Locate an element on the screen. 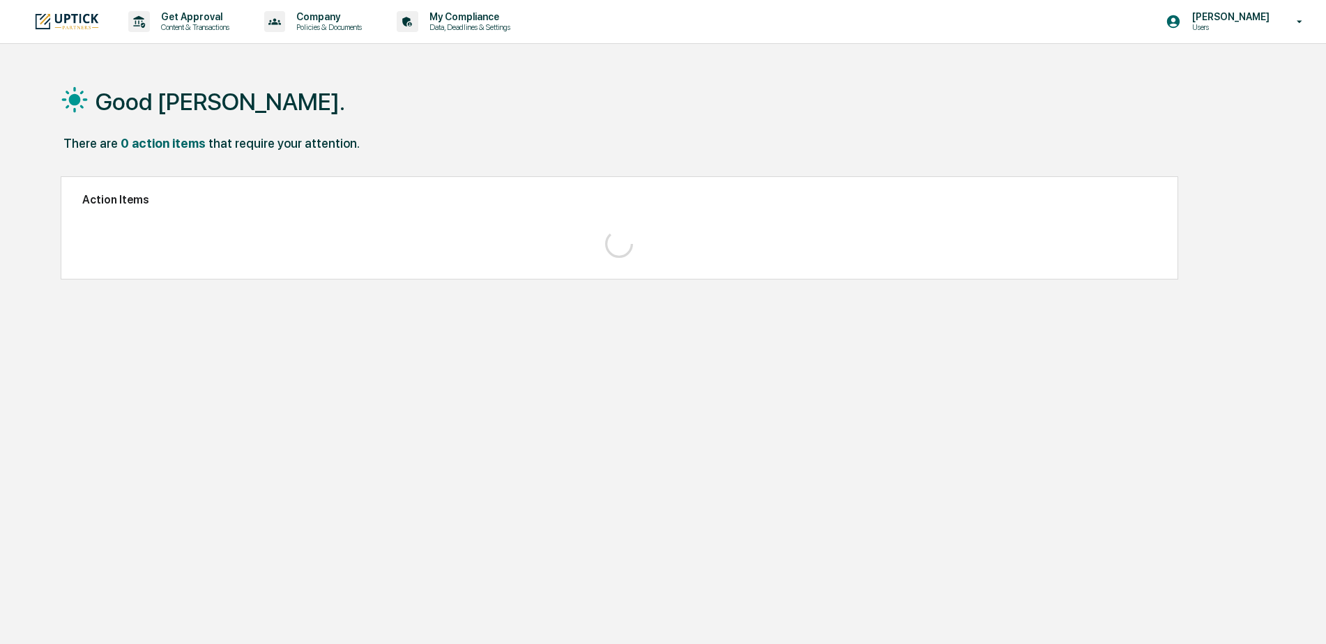  p: Get Approval is located at coordinates (193, 17).